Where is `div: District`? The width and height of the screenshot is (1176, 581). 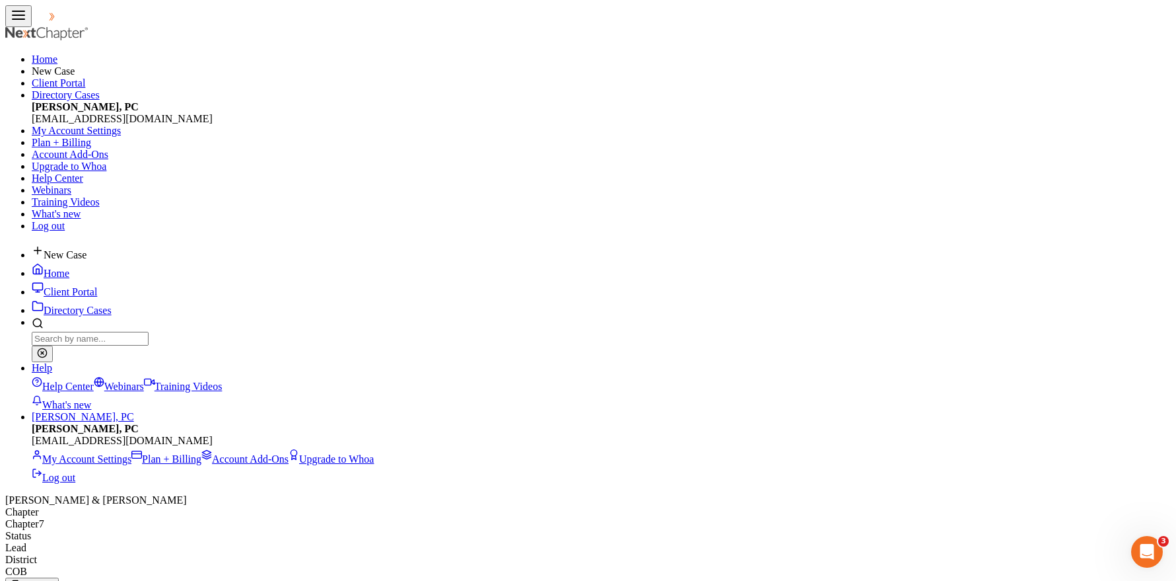
div: District is located at coordinates (588, 559).